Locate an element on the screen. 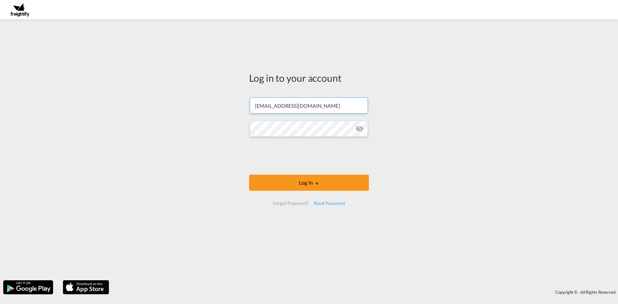  button: LOGIN is located at coordinates (309, 183).